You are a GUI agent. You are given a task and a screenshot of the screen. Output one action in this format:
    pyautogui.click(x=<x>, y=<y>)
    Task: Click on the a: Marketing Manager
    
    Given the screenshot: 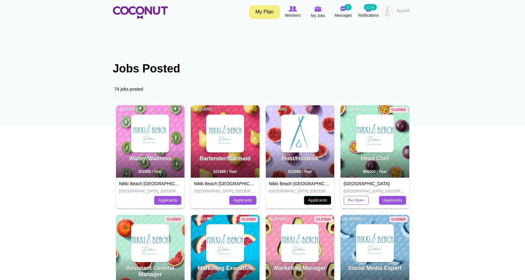 What is the action you would take?
    pyautogui.click(x=300, y=268)
    